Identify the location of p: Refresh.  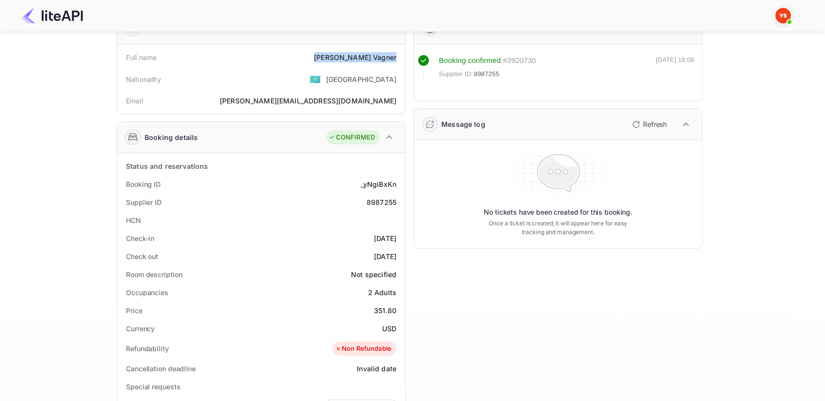
(655, 124).